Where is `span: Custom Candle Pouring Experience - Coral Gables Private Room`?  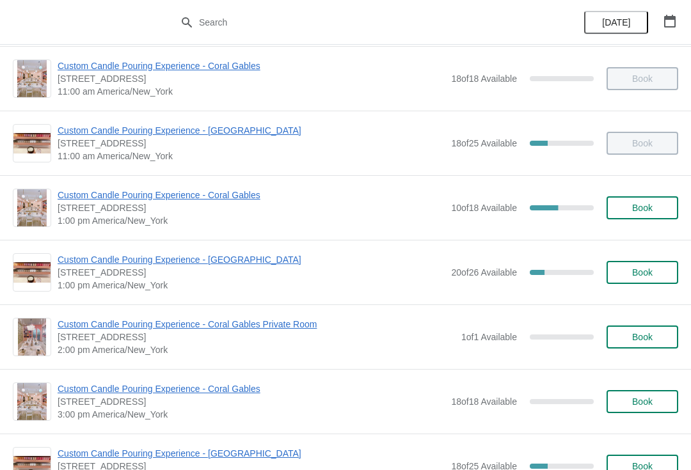
span: Custom Candle Pouring Experience - Coral Gables Private Room is located at coordinates (256, 324).